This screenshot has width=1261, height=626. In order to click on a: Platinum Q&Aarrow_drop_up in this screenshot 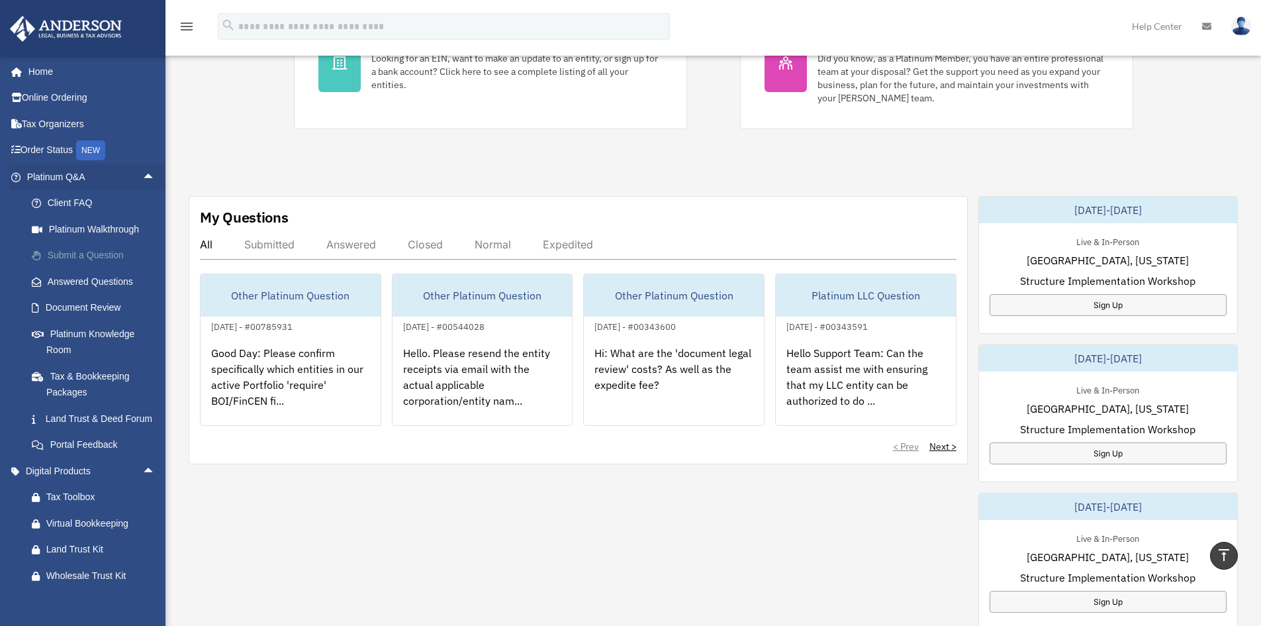, I will do `click(92, 177)`.